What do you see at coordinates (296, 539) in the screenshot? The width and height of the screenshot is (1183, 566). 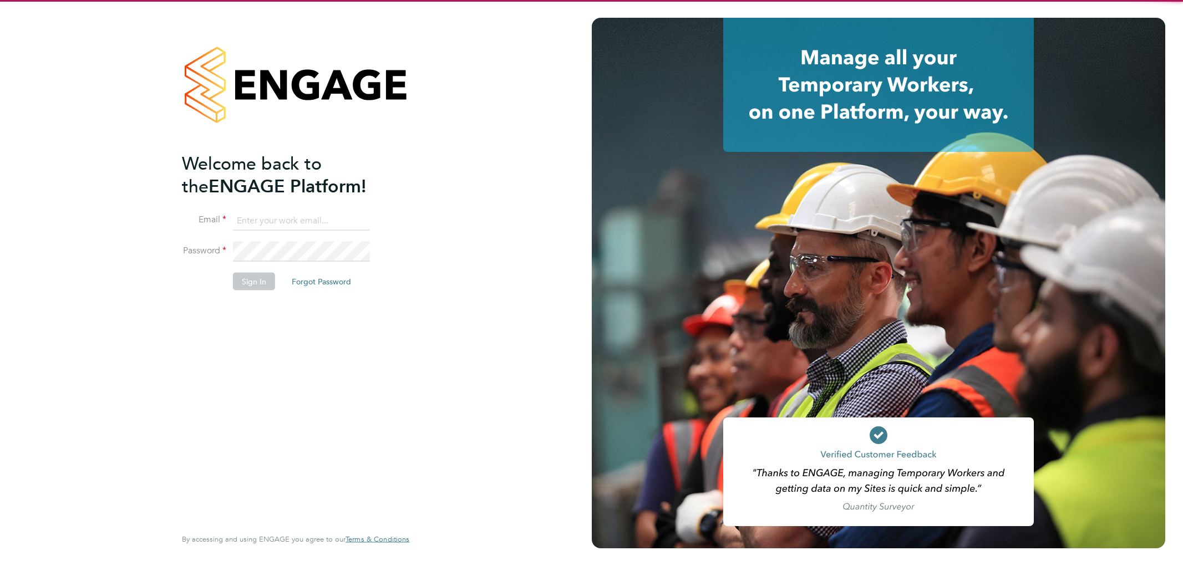 I see `span: By accessing and using ENGAGE you agree to our` at bounding box center [296, 539].